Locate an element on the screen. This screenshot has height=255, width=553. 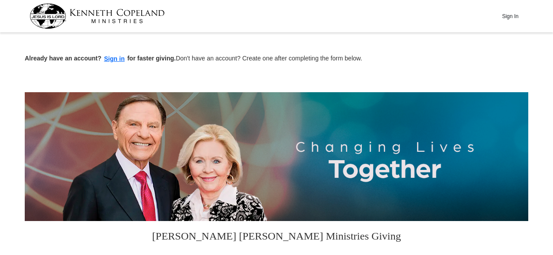
strong: Already have an account? for faster giving. is located at coordinates (100, 58).